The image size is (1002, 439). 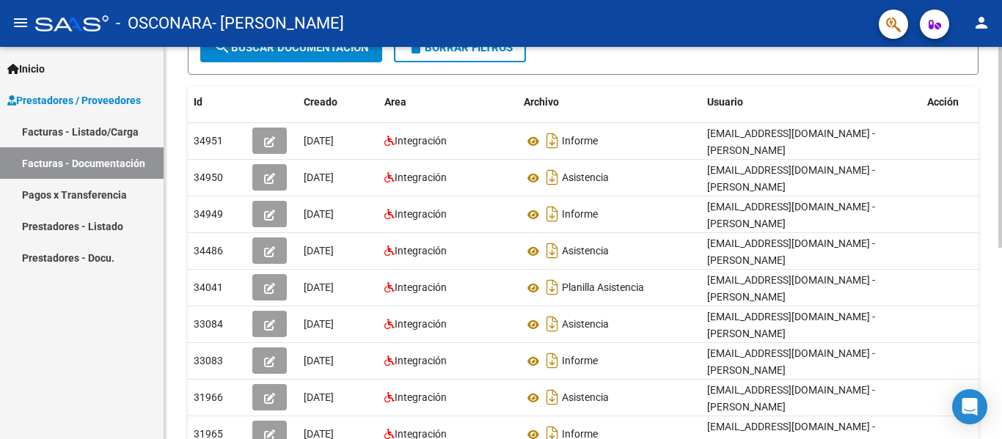 I want to click on span: Planilla Asistencia, so click(x=603, y=288).